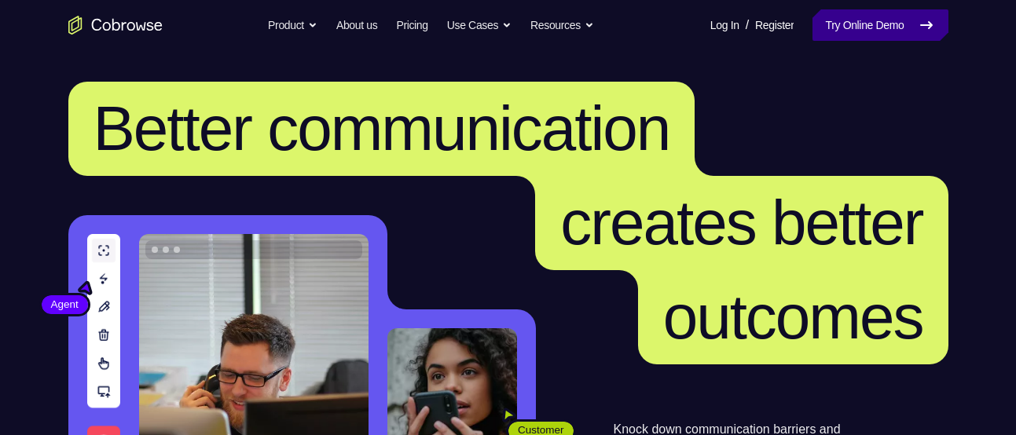 This screenshot has height=435, width=1016. What do you see at coordinates (479, 25) in the screenshot?
I see `button: Use Cases` at bounding box center [479, 25].